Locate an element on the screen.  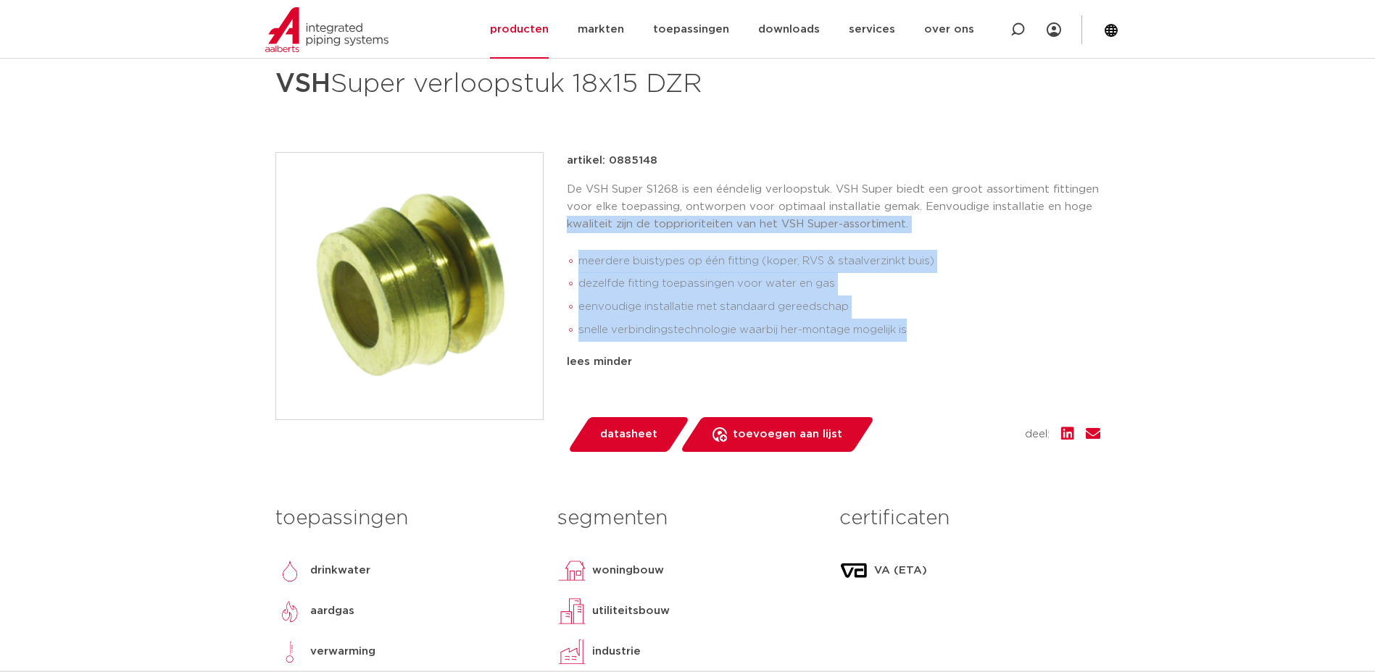
span: datasheet is located at coordinates (628, 435).